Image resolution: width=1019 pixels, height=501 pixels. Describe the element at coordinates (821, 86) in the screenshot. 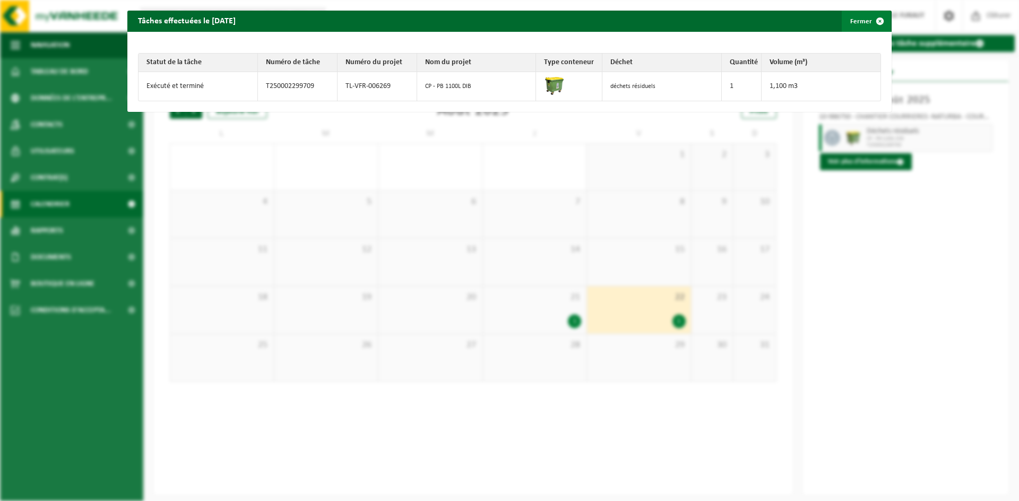

I see `td: 1,100 m3` at that location.